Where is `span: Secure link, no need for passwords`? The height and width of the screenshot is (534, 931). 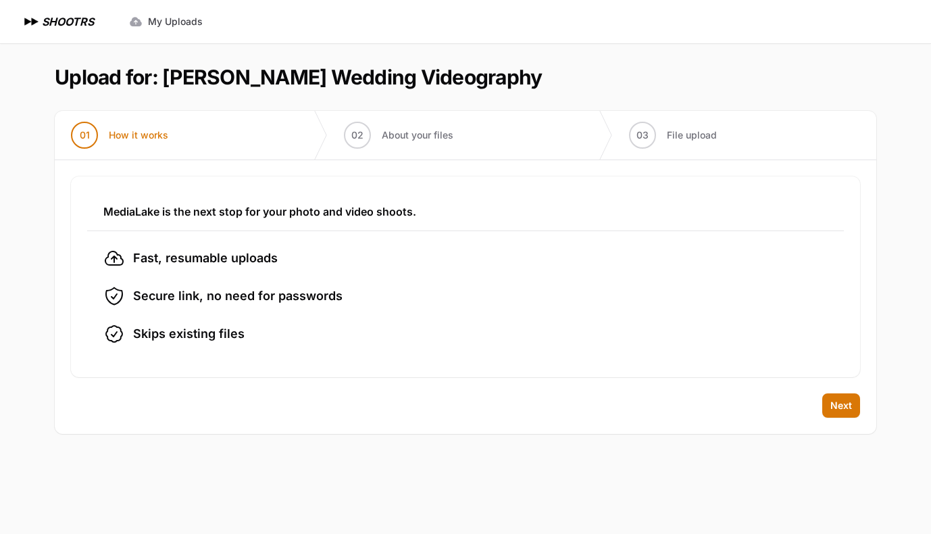
span: Secure link, no need for passwords is located at coordinates (238, 296).